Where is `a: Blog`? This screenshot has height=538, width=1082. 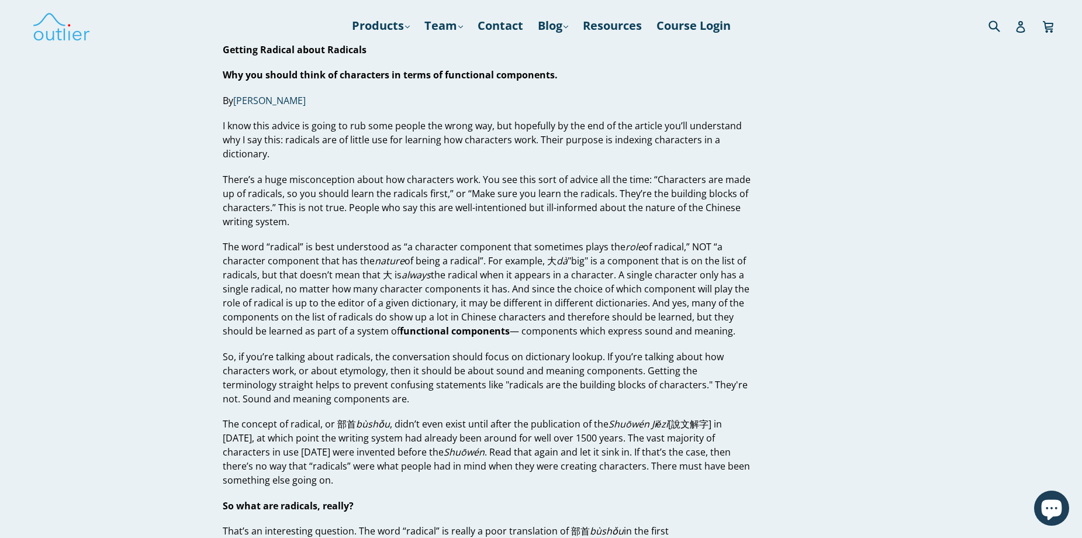 a: Blog is located at coordinates (553, 26).